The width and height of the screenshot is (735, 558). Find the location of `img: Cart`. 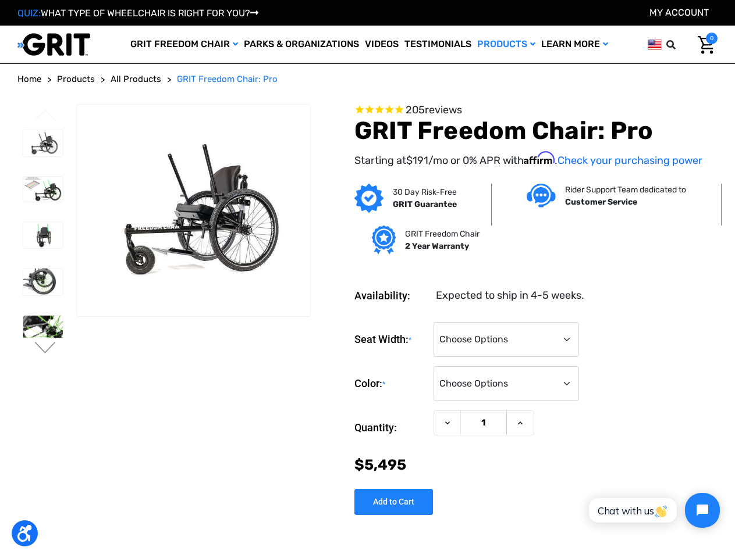

img: Cart is located at coordinates (706, 45).